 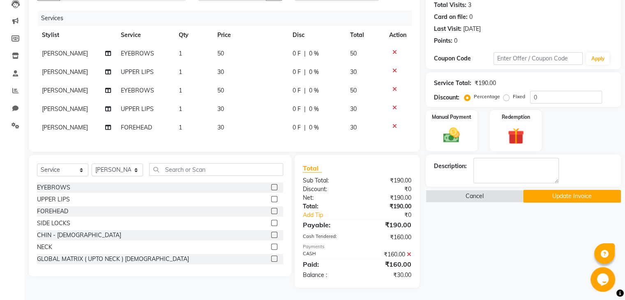 I want to click on input: Enter Offer / Coupon Code, so click(x=538, y=58).